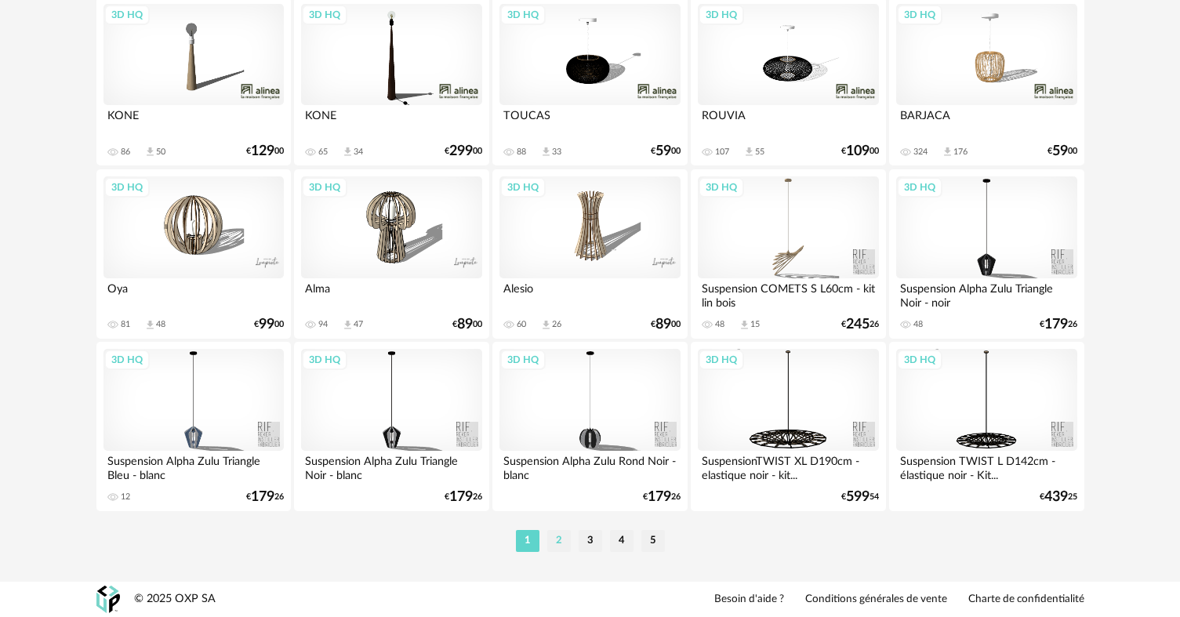 Image resolution: width=1180 pixels, height=617 pixels. I want to click on li: 2, so click(559, 541).